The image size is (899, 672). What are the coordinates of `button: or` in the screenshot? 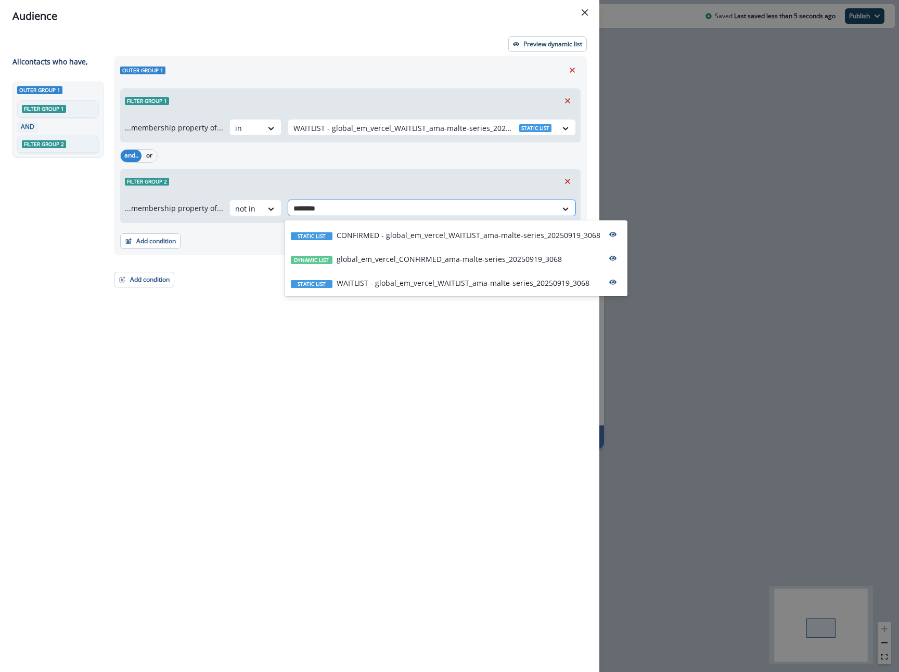 It's located at (149, 156).